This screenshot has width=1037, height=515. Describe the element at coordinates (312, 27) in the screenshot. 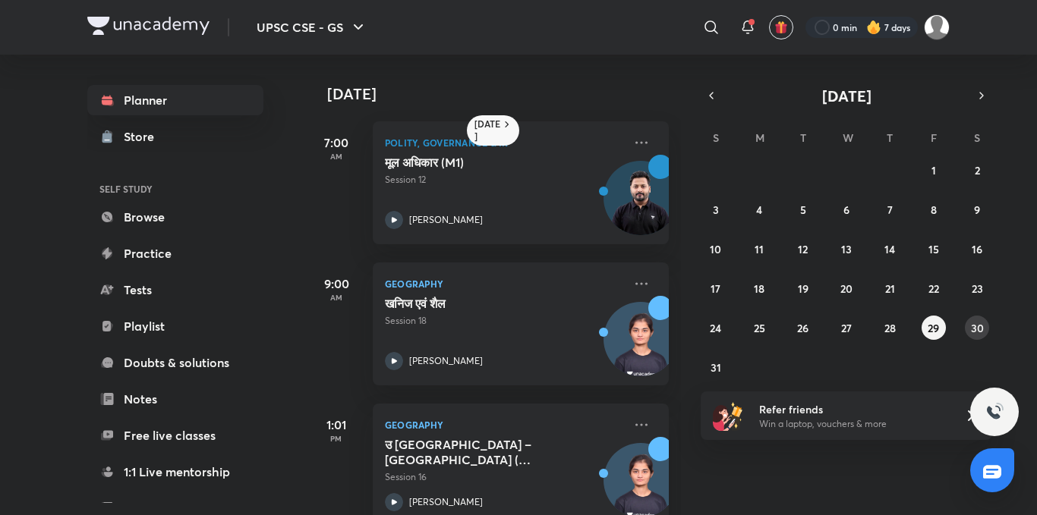

I see `button: UPSC CSE - GS` at that location.